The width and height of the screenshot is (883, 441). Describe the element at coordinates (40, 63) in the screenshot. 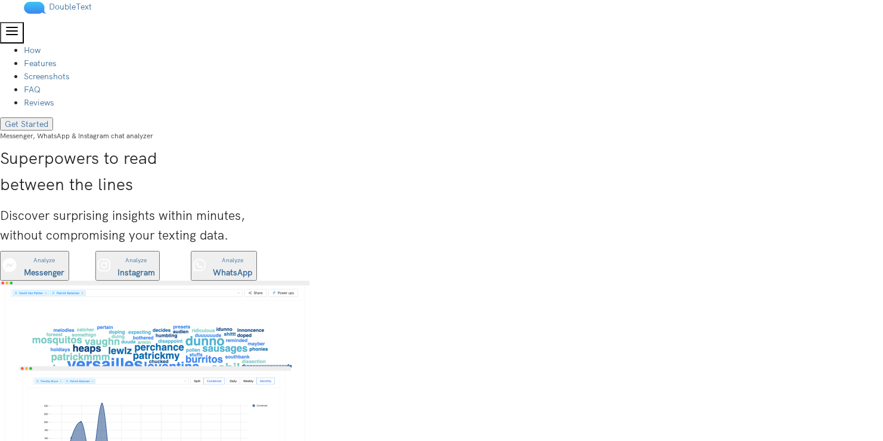

I see `a: Features` at that location.